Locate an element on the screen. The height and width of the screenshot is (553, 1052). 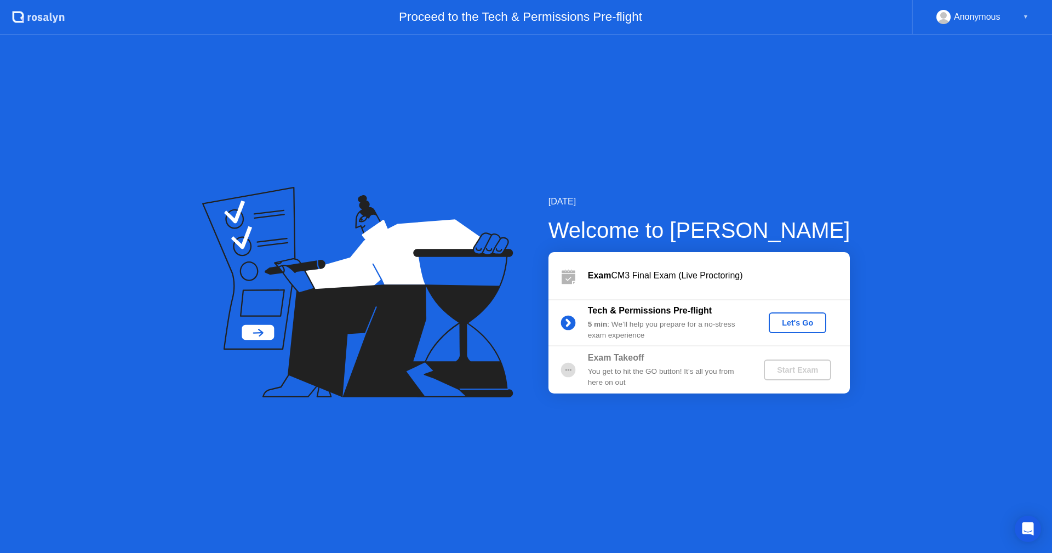
b: Tech & Permissions Pre-flight is located at coordinates (650, 310).